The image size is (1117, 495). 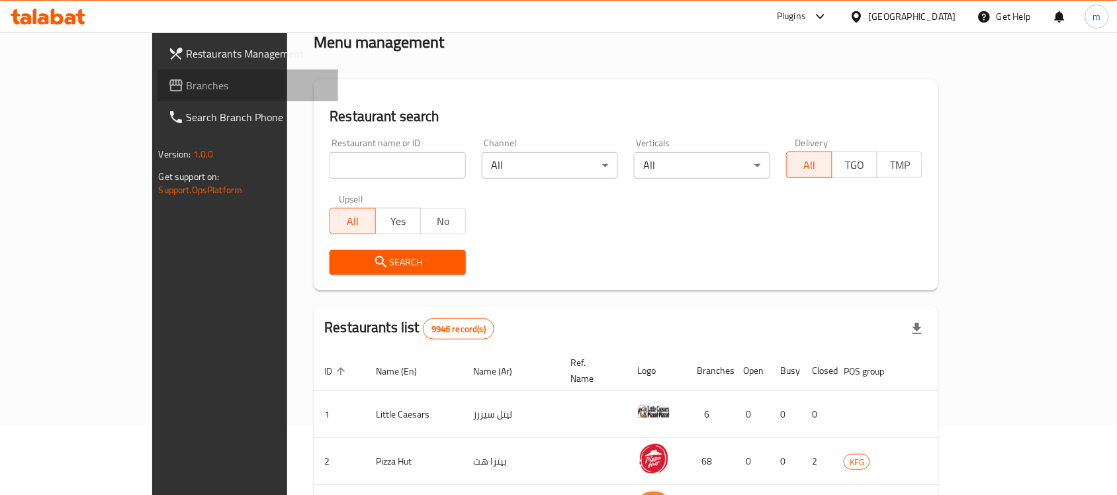 What do you see at coordinates (257, 54) in the screenshot?
I see `span: Restaurants Management` at bounding box center [257, 54].